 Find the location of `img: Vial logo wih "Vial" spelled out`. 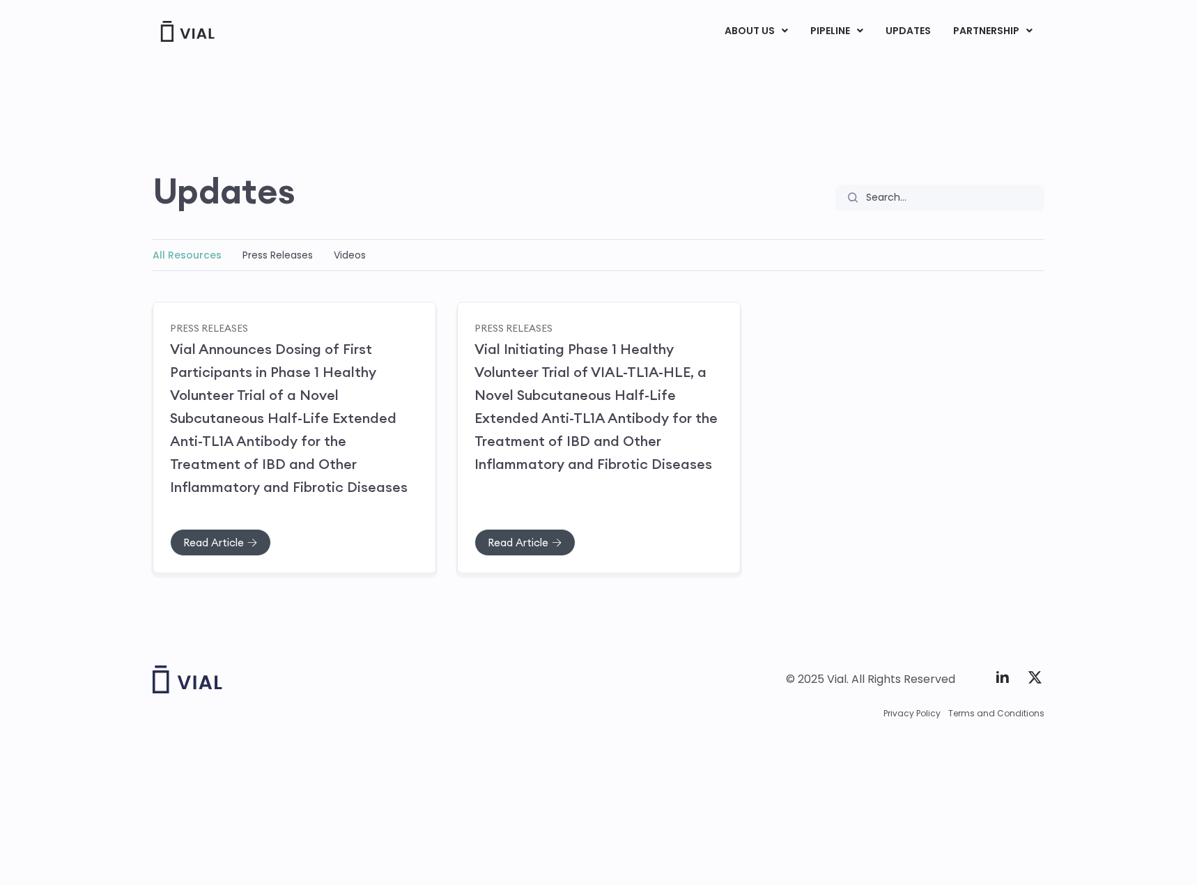

img: Vial logo wih "Vial" spelled out is located at coordinates (187, 680).